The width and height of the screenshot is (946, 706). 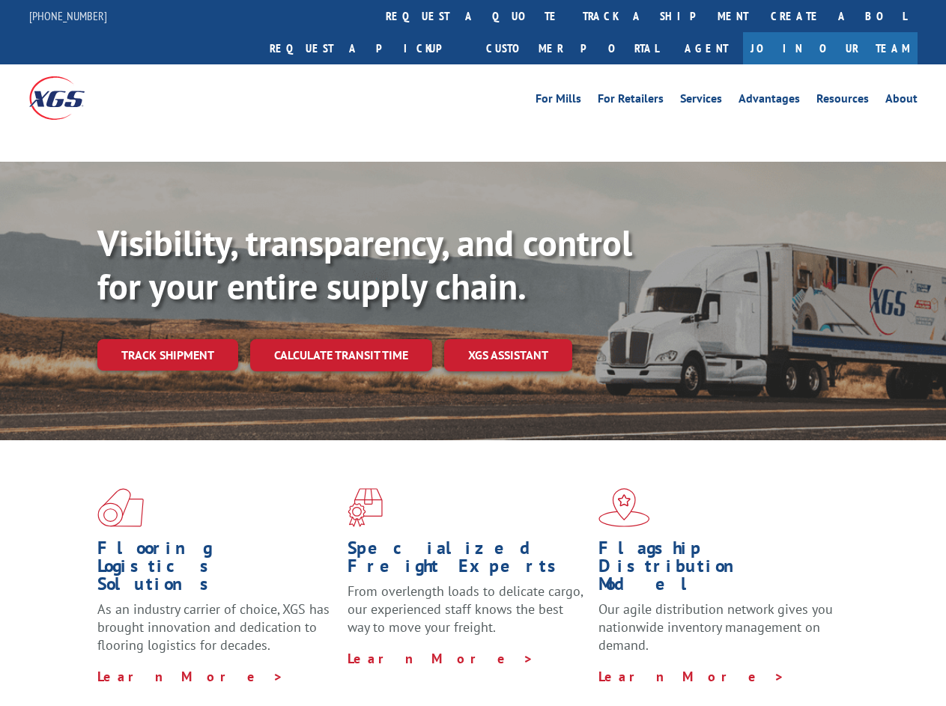 I want to click on span: As an industry carrier of choice, XGS has brought innovation and dedication to flooring logistics..., so click(x=213, y=627).